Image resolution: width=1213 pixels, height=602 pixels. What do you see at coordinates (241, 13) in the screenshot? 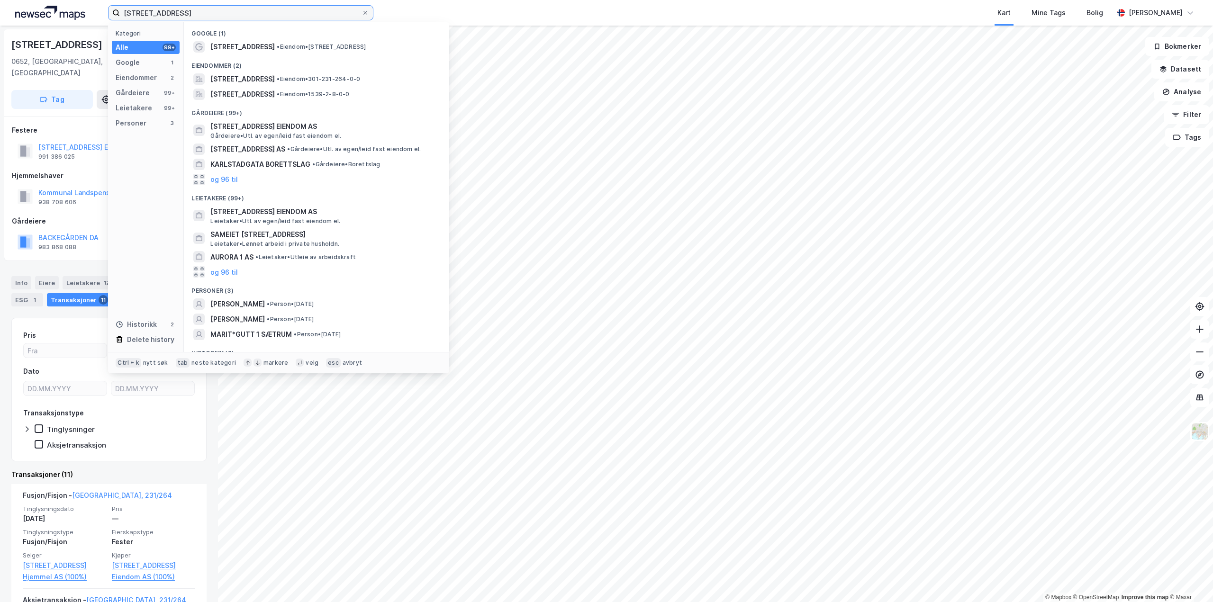
I see `input: Søk på adresse, matrikkel, gårdeiere, leietakere eller personer` at bounding box center [241, 13].